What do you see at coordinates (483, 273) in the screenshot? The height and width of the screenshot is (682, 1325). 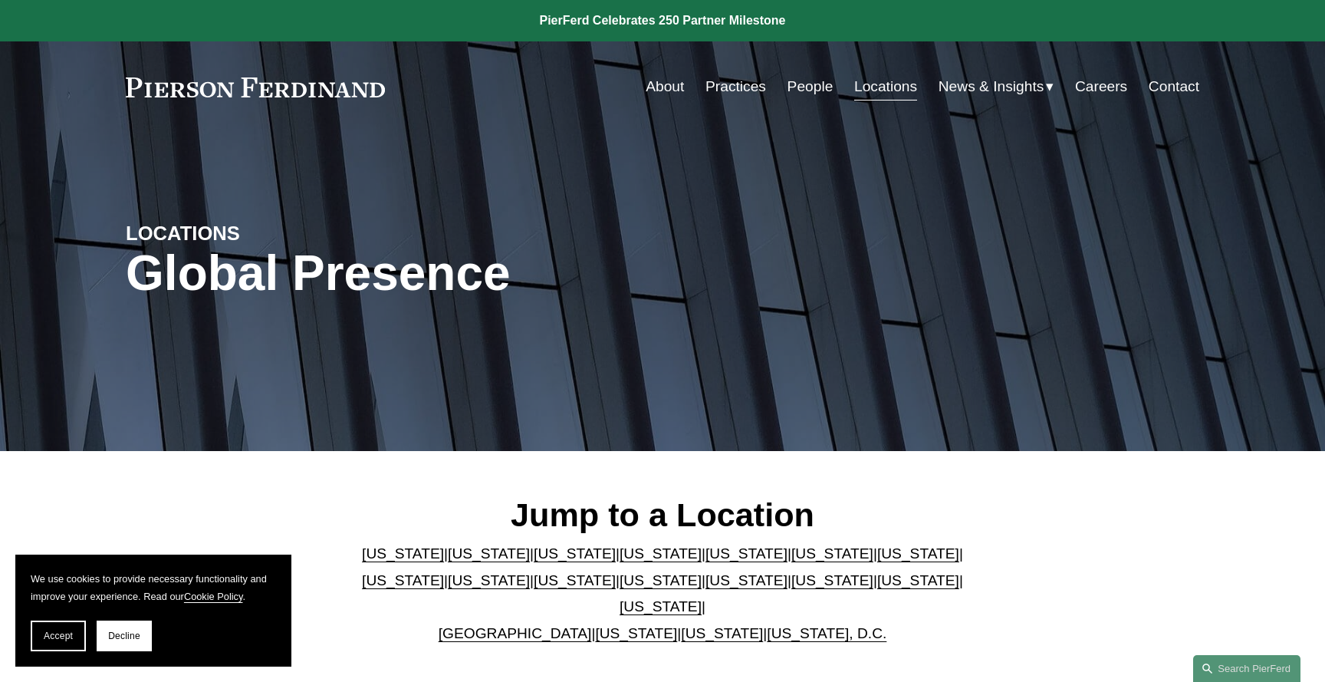 I see `h1: Global Presence` at bounding box center [483, 273].